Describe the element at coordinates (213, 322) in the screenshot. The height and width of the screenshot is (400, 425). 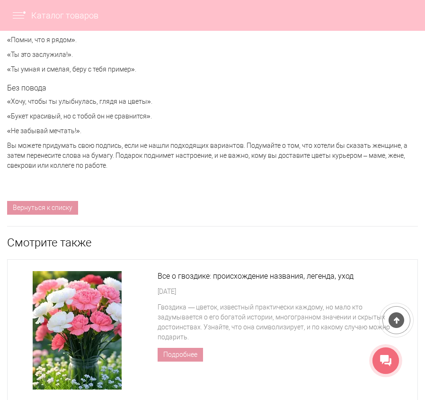
I see `div: Гвоздика — цветок, известный практически каждому, но мало кто задумывается о его богатой истории,...` at that location.